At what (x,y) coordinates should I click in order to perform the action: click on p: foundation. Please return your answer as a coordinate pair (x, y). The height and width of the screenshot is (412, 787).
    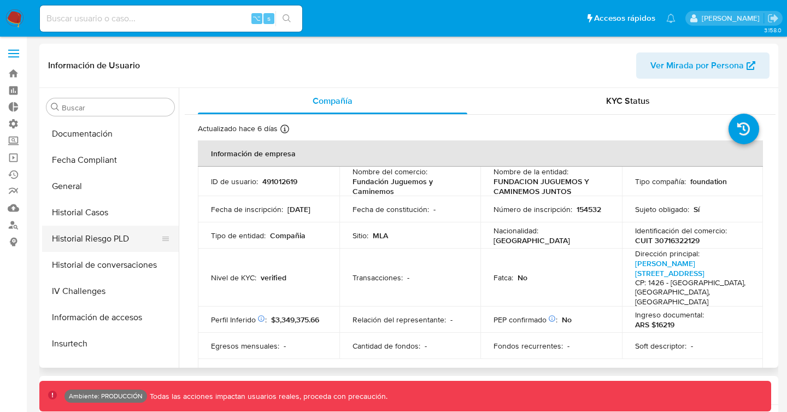
    Looking at the image, I should click on (708, 181).